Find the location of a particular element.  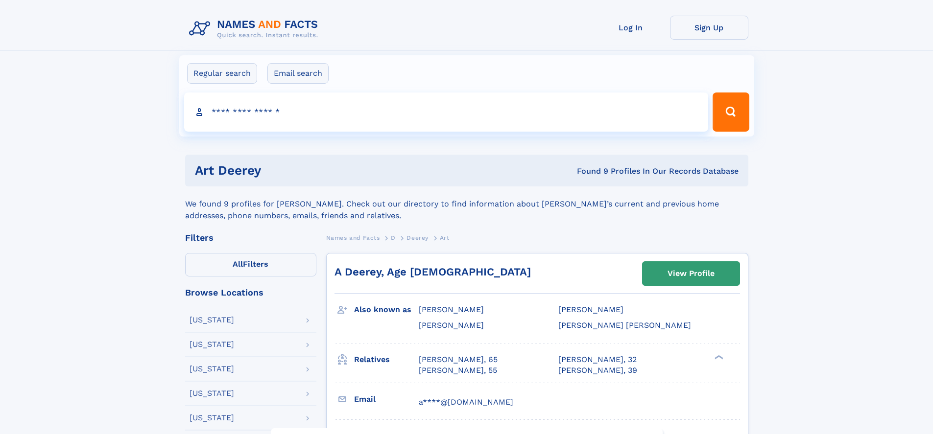

h1: art deerey is located at coordinates (307, 170).